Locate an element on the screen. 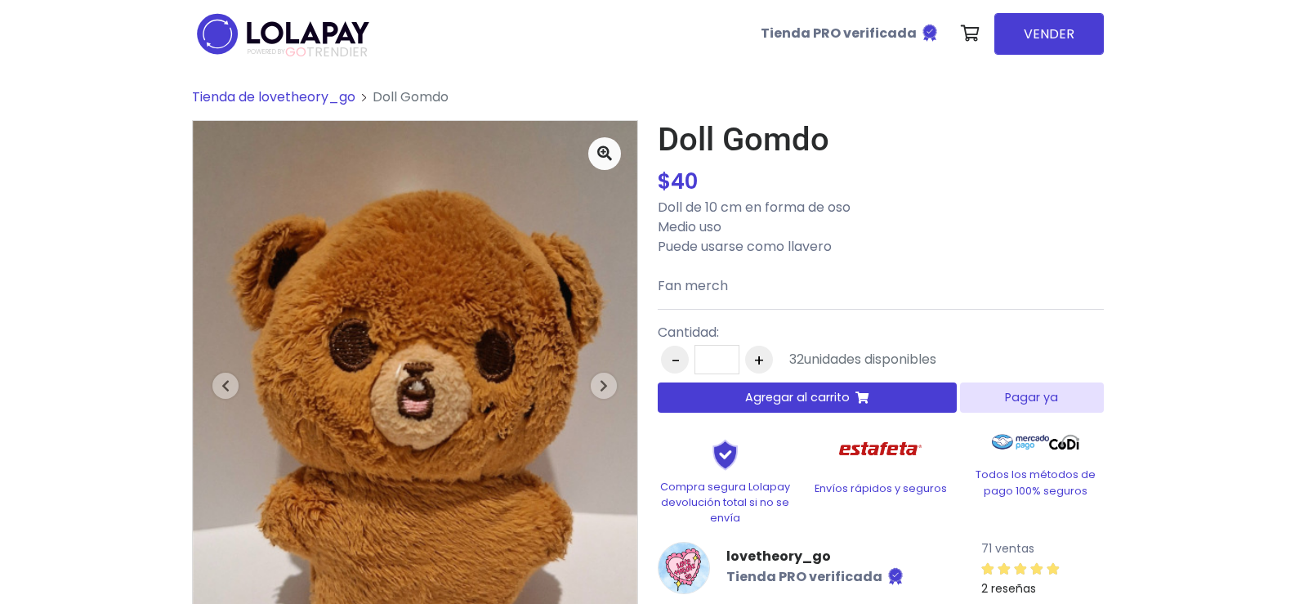 The height and width of the screenshot is (604, 1295). p: Cantidad: is located at coordinates (797, 333).